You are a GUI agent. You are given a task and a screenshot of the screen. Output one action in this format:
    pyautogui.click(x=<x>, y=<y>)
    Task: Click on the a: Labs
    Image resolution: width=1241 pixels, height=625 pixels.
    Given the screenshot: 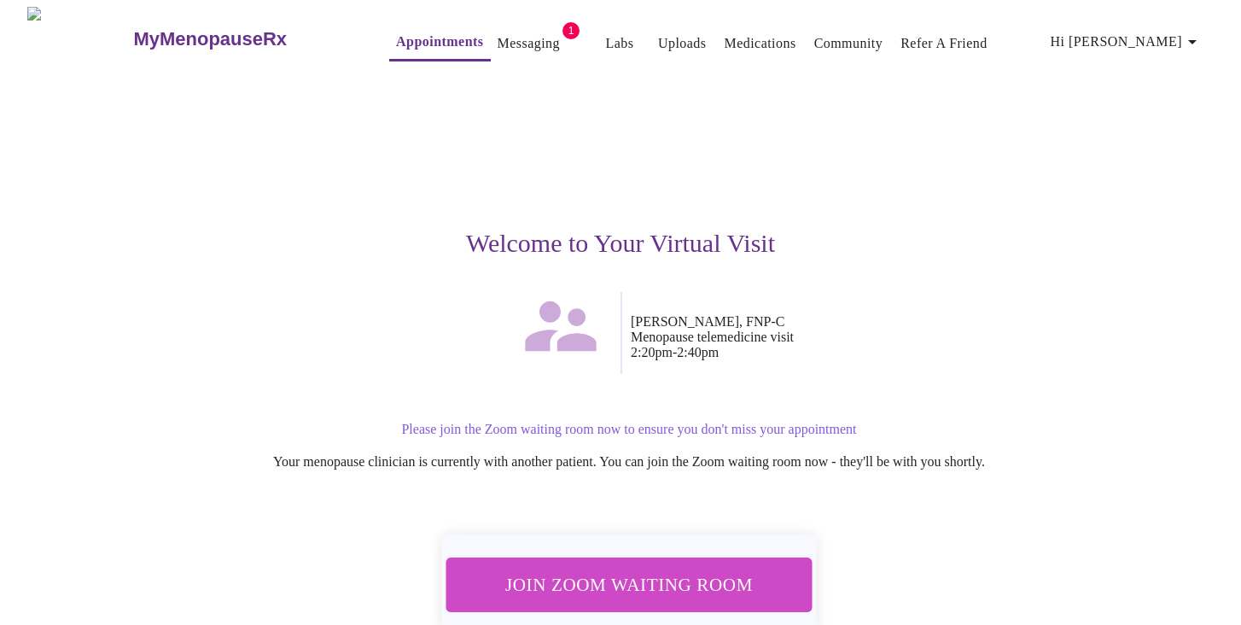 What is the action you would take?
    pyautogui.click(x=619, y=44)
    